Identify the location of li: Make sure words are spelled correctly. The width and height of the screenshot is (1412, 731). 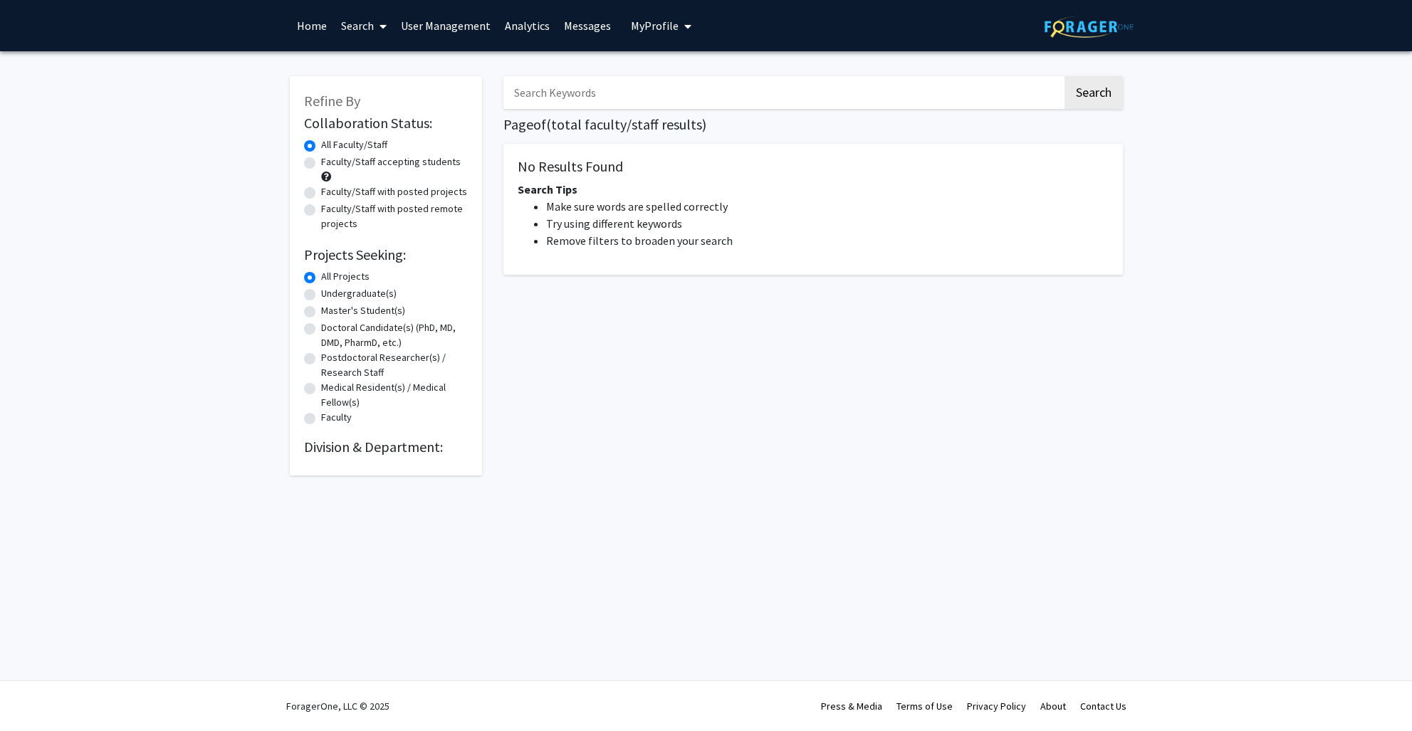
(827, 206).